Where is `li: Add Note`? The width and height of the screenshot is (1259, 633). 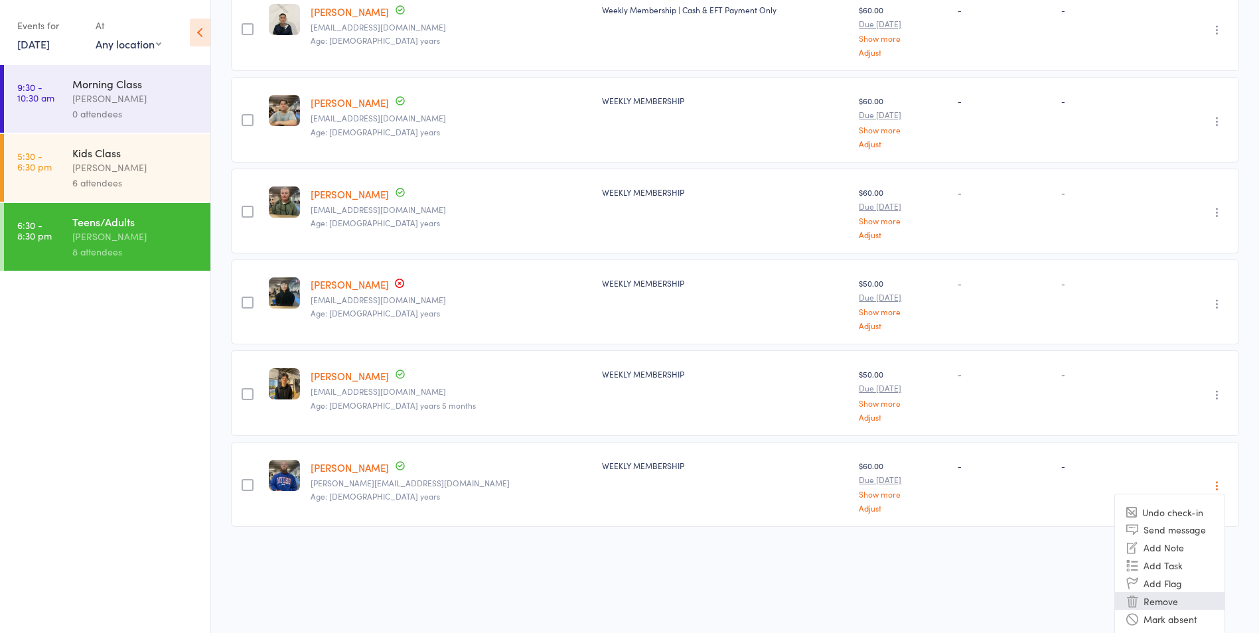 li: Add Note is located at coordinates (1169, 547).